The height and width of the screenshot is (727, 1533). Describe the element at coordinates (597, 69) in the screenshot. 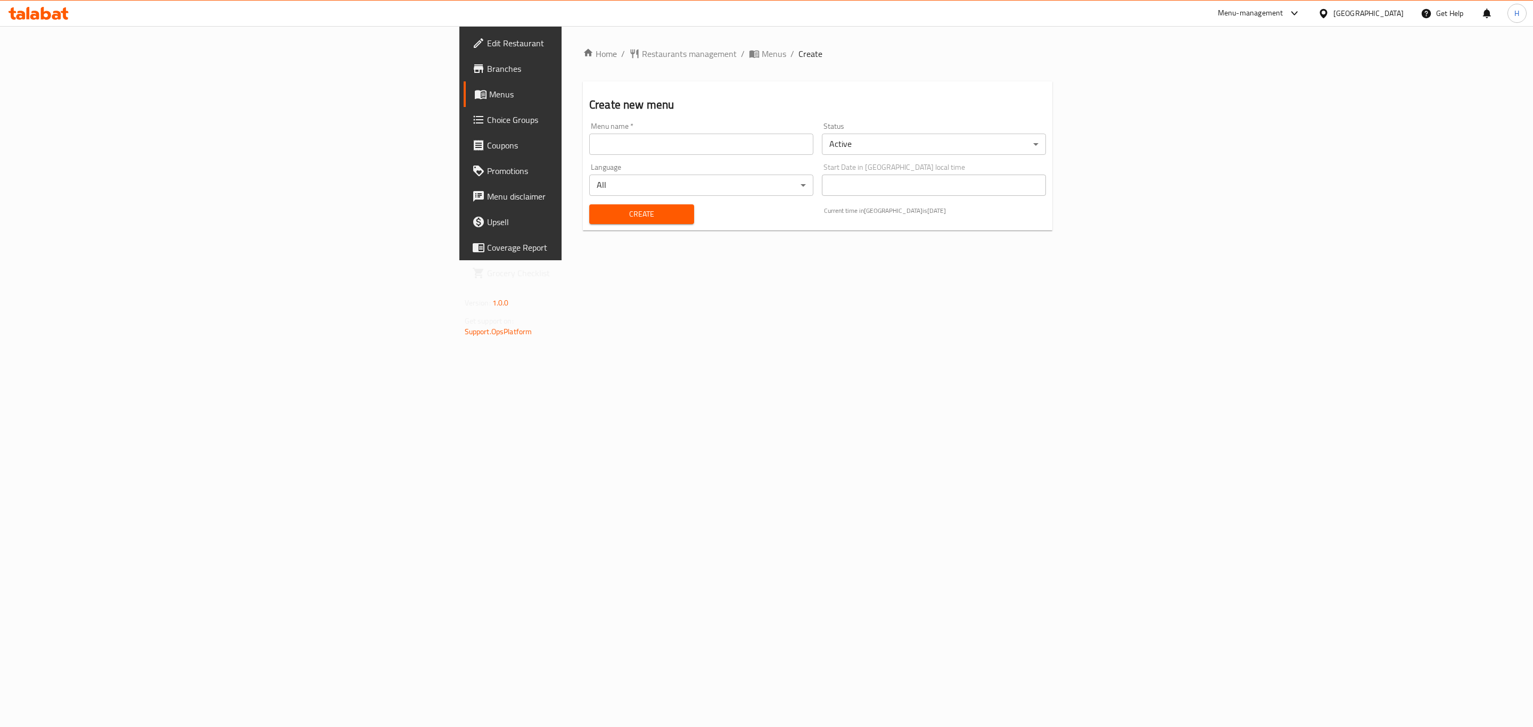

I see `span: Branches` at that location.